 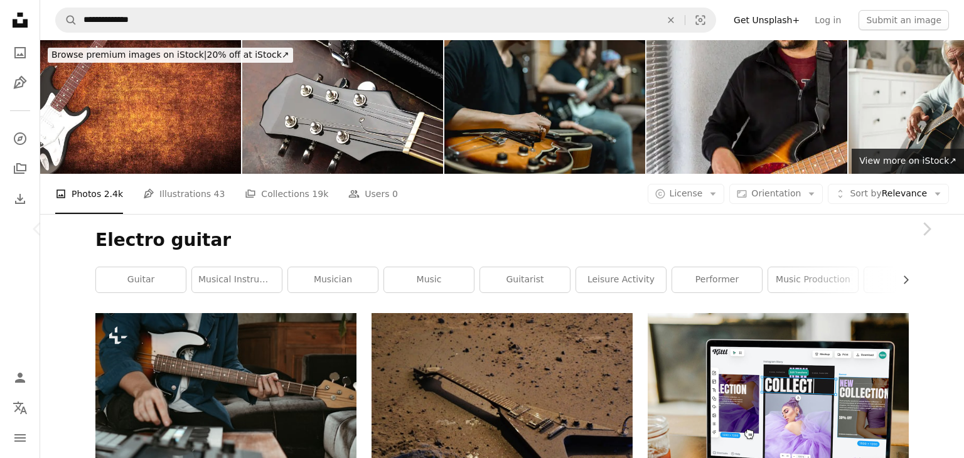 What do you see at coordinates (320, 194) in the screenshot?
I see `span: 19k` at bounding box center [320, 194].